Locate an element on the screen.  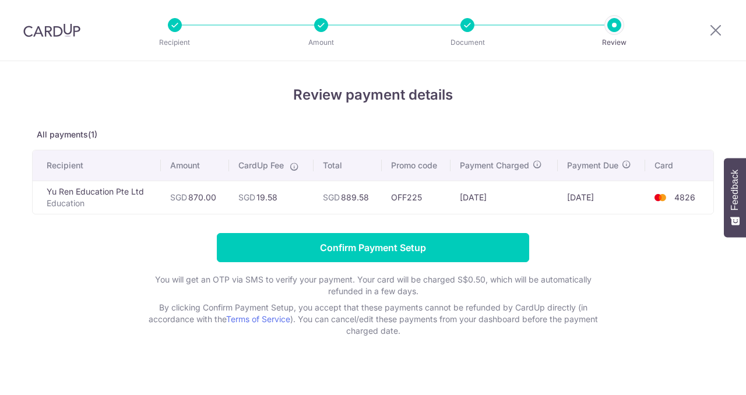
span: Payment Charged is located at coordinates (494, 166).